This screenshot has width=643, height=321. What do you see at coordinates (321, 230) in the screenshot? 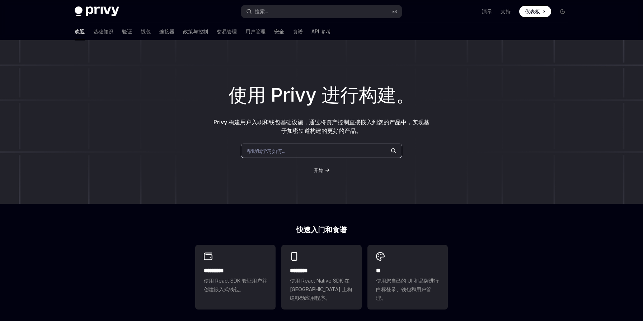
I see `font: 快速入门和食谱` at bounding box center [321, 230].